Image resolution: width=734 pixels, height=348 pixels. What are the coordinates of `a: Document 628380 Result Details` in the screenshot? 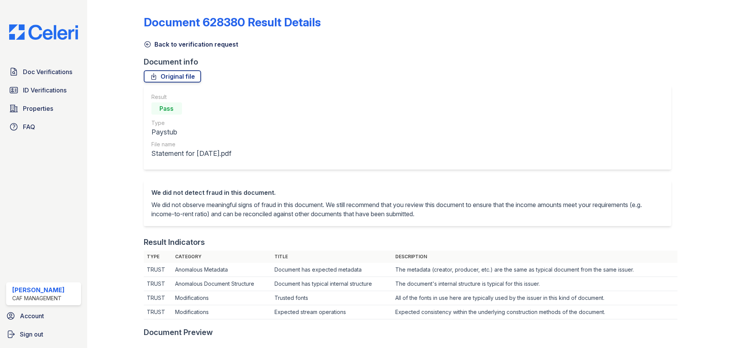 It's located at (232, 22).